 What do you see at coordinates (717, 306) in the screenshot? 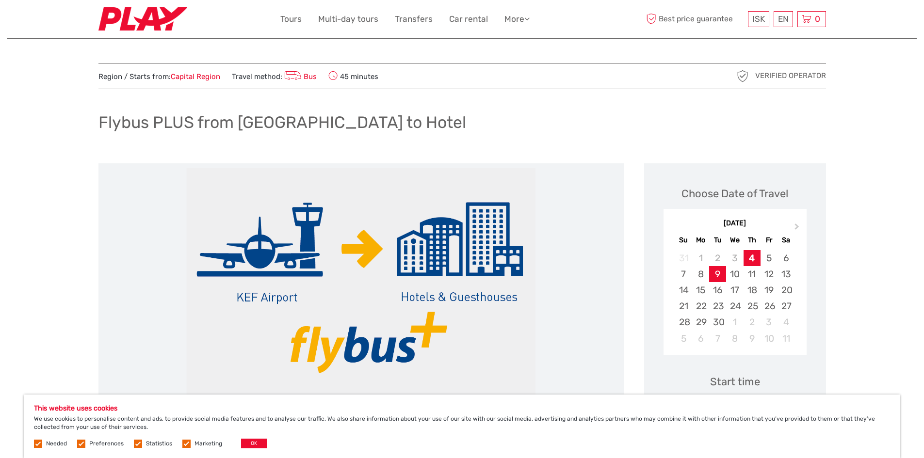
I see `div: Choose Tuesday, September 23rd, 2025` at bounding box center [717, 306].